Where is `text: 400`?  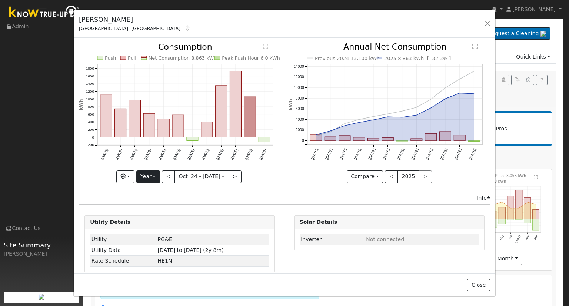
text: 400 is located at coordinates (91, 122).